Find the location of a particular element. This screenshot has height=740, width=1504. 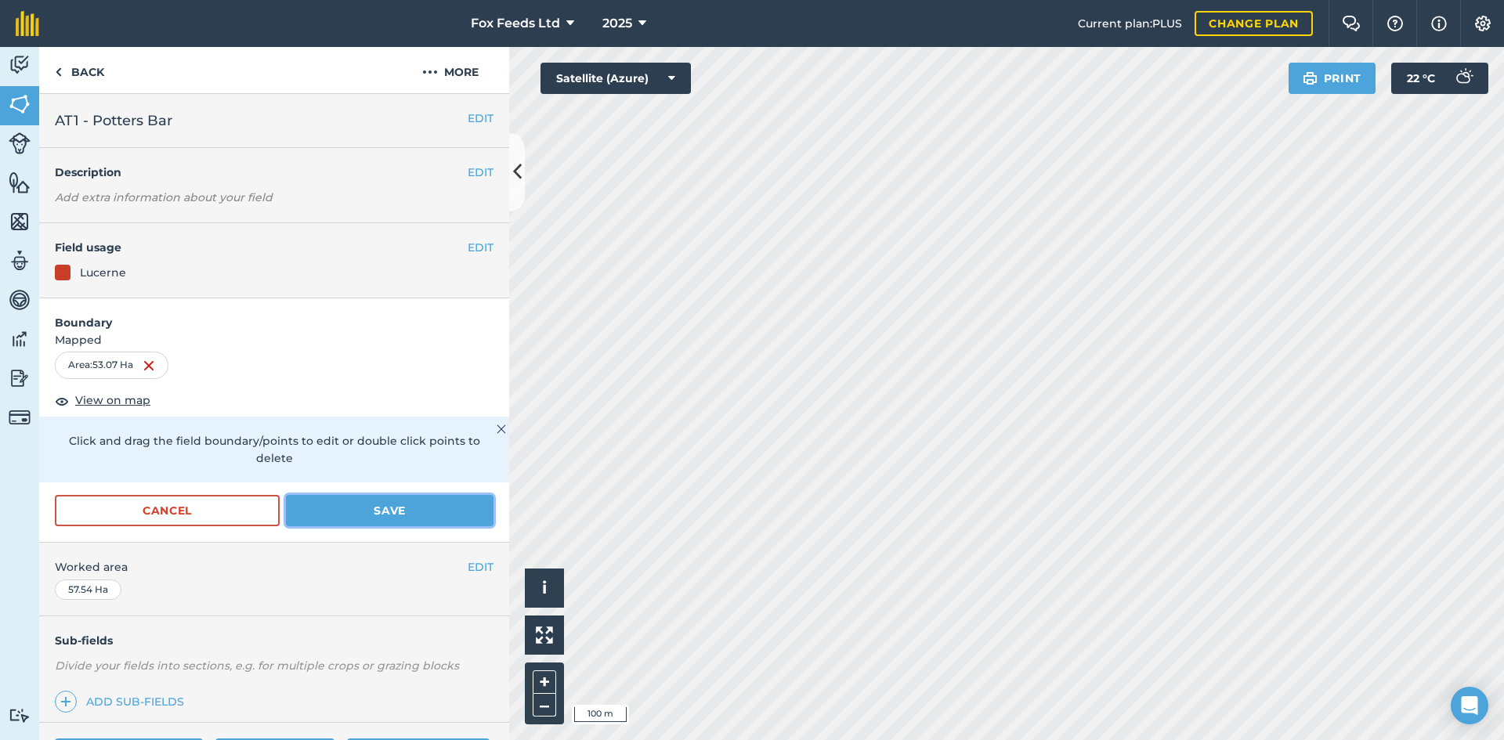

span: 2025 is located at coordinates (617, 24).